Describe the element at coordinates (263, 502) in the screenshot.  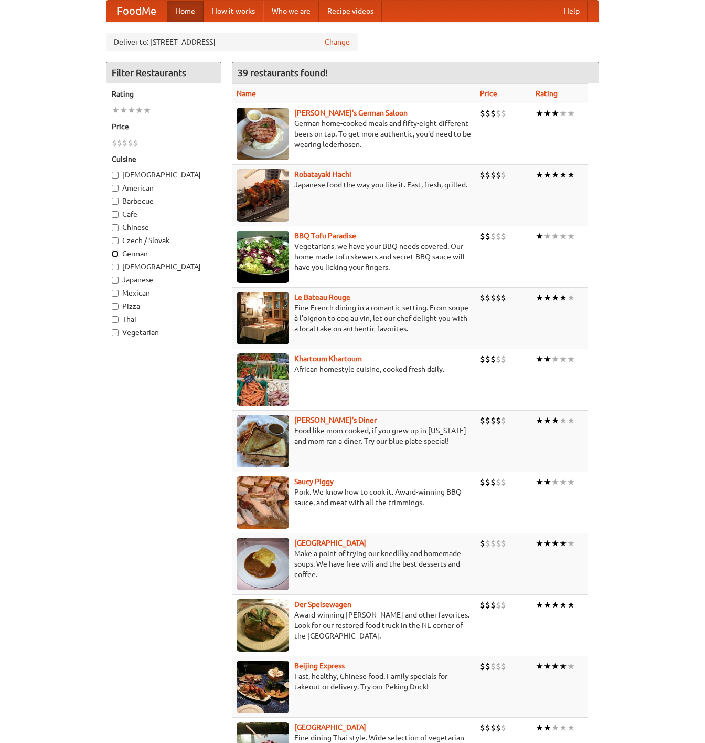
I see `img: saucy.jpg` at that location.